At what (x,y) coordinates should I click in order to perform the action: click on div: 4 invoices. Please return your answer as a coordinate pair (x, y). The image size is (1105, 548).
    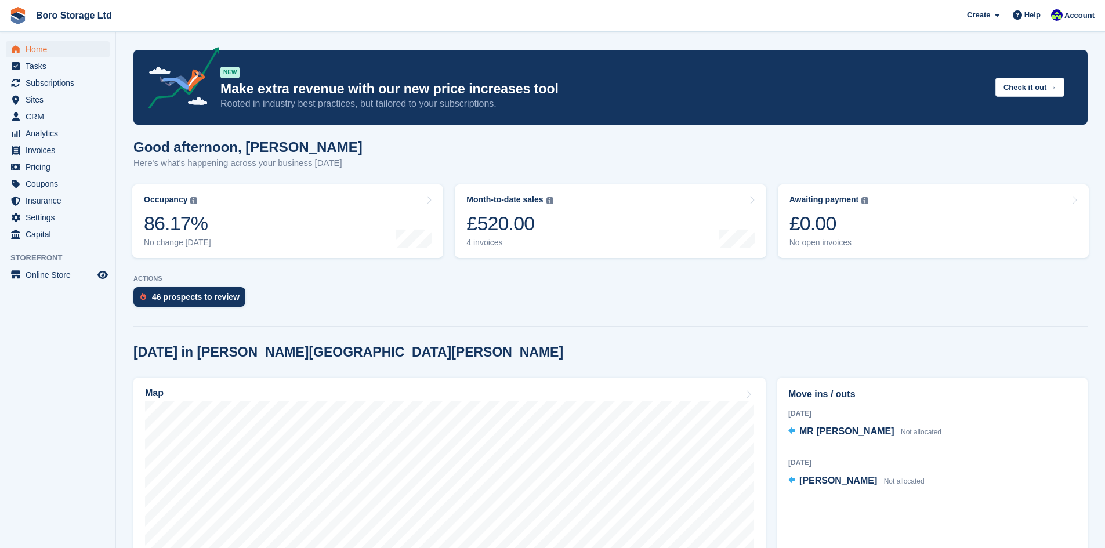
    Looking at the image, I should click on (509, 243).